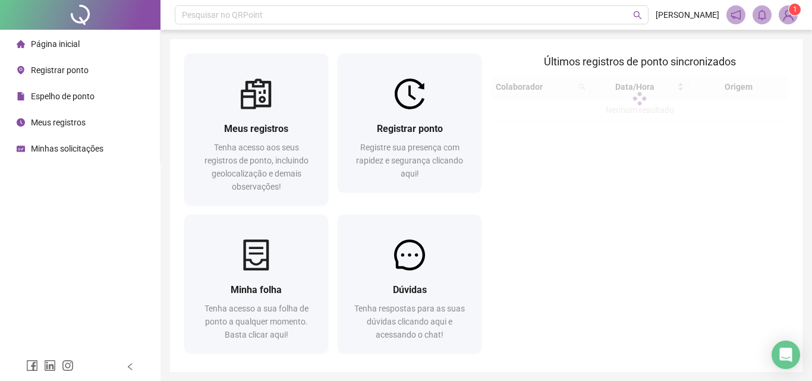  What do you see at coordinates (62, 96) in the screenshot?
I see `span: Espelho de ponto` at bounding box center [62, 96].